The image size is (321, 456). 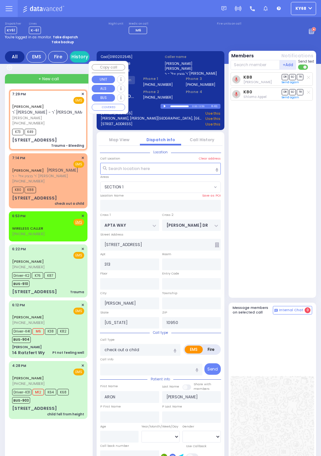 I want to click on label: Age, so click(x=103, y=426).